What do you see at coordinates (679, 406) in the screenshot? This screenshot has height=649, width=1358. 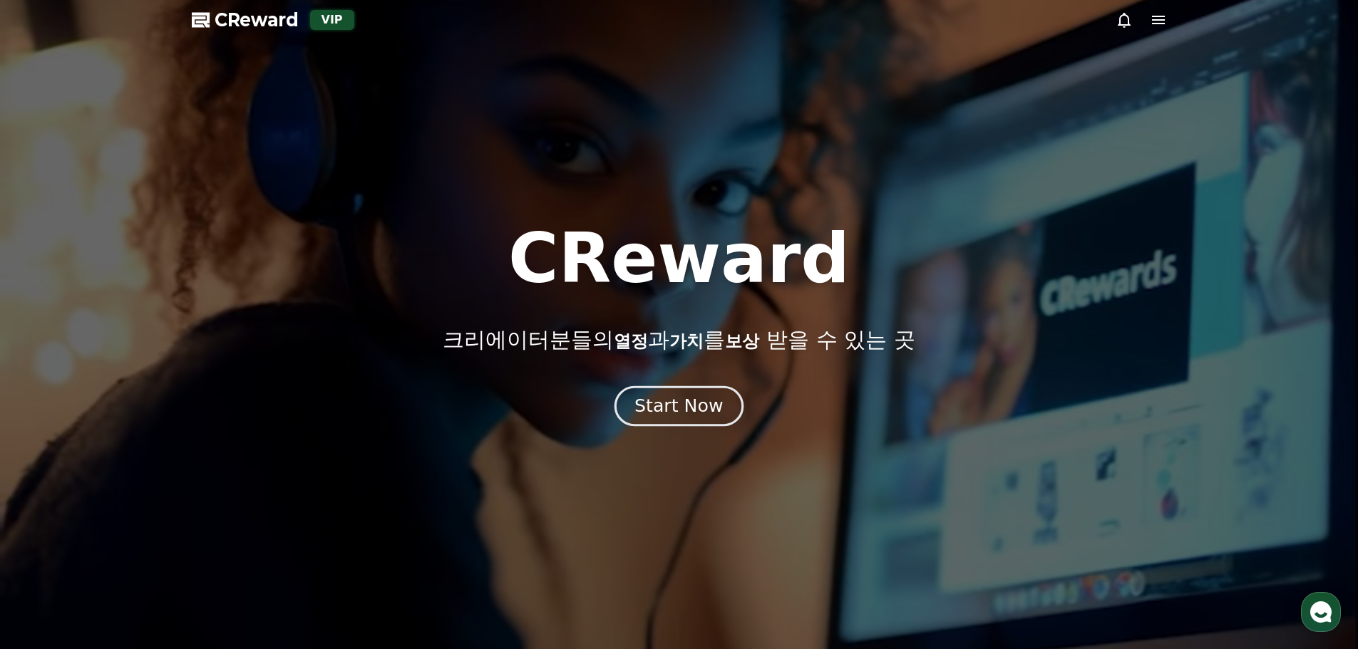 I see `button: Start Now` at bounding box center [679, 406].